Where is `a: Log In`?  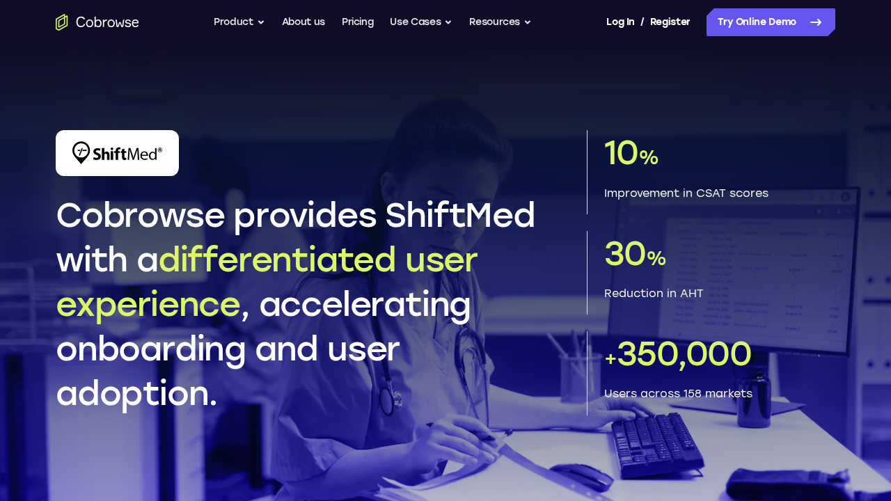 a: Log In is located at coordinates (620, 22).